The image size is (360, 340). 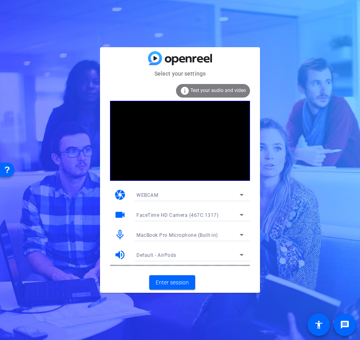 I want to click on mat-icon: info, so click(x=185, y=91).